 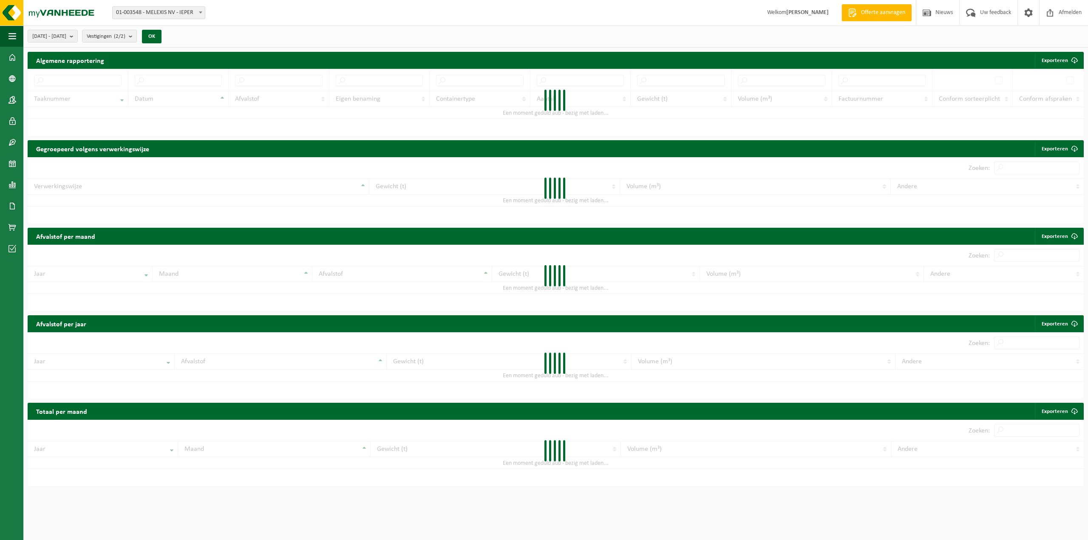 I want to click on span: Vestigingen, so click(x=106, y=37).